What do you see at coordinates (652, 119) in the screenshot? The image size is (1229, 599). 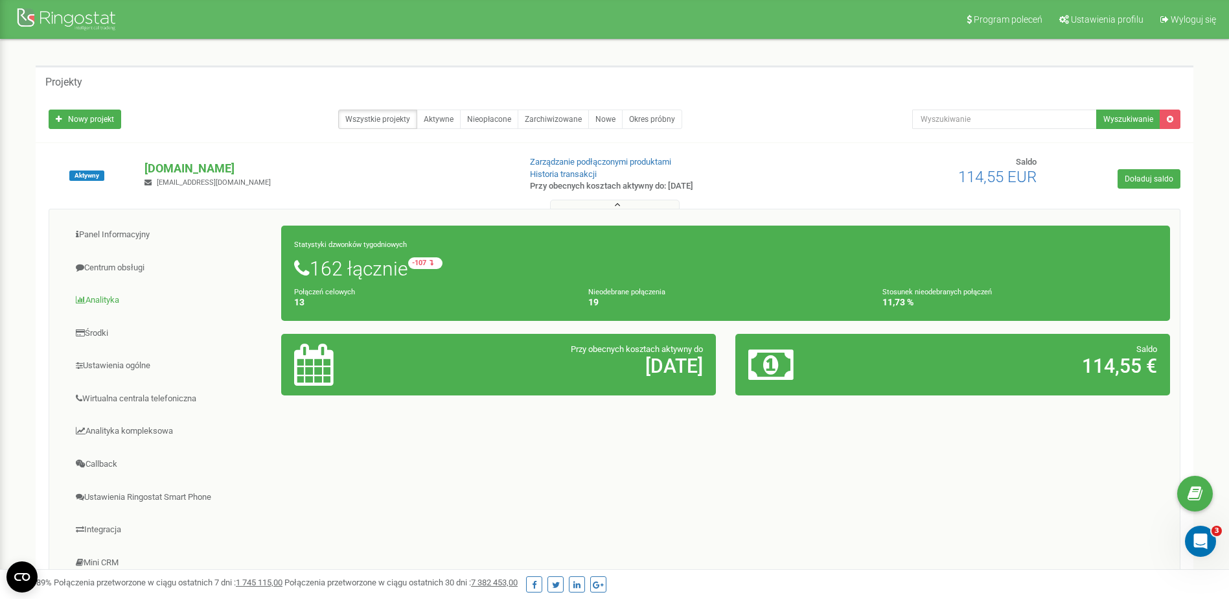 I see `a: Okres próbny` at bounding box center [652, 119].